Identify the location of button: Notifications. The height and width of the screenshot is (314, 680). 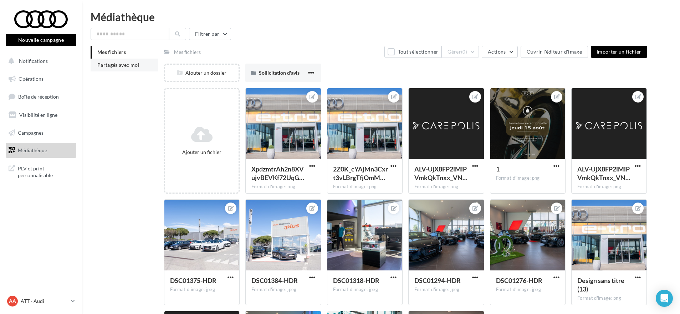
(40, 61).